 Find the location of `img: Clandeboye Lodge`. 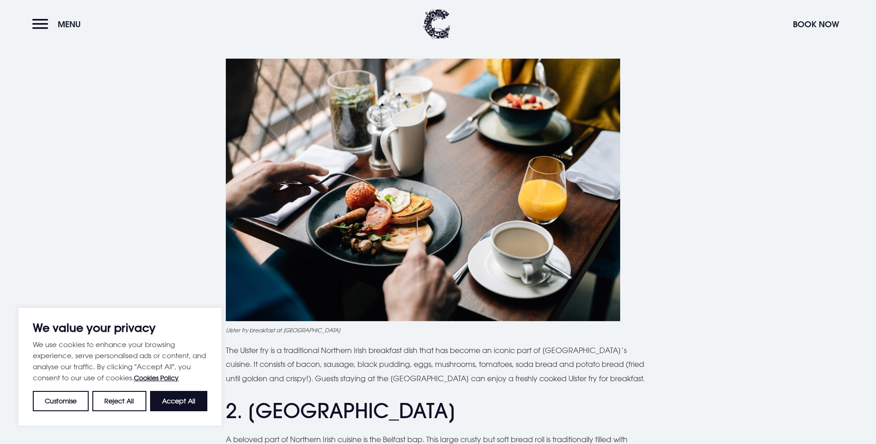

img: Clandeboye Lodge is located at coordinates (437, 24).